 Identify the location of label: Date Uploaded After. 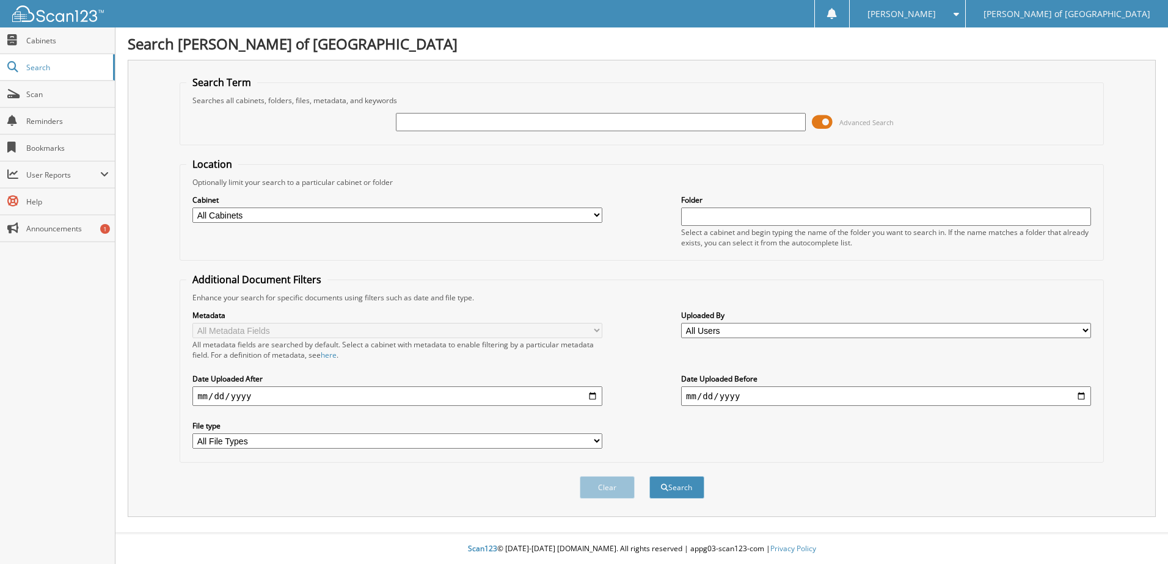
(397, 379).